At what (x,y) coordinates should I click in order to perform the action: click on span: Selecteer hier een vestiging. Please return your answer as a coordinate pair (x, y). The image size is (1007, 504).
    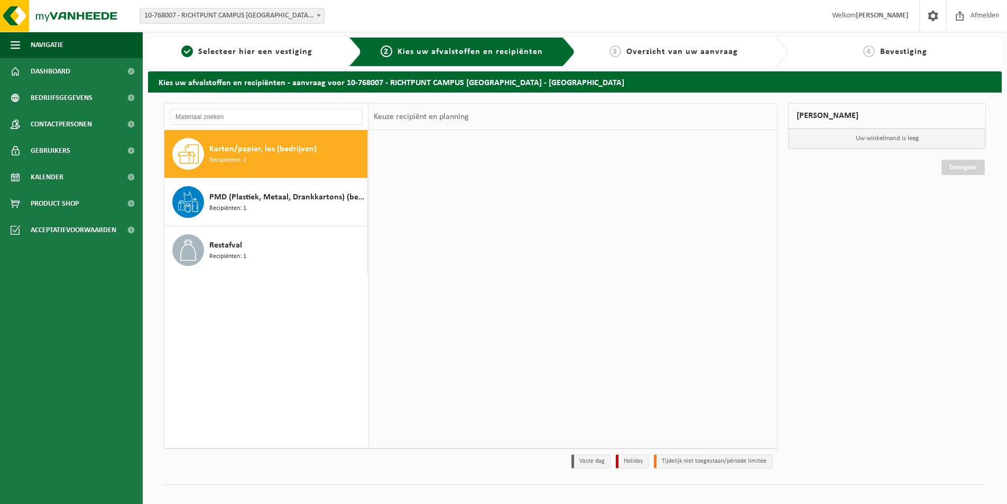
    Looking at the image, I should click on (255, 52).